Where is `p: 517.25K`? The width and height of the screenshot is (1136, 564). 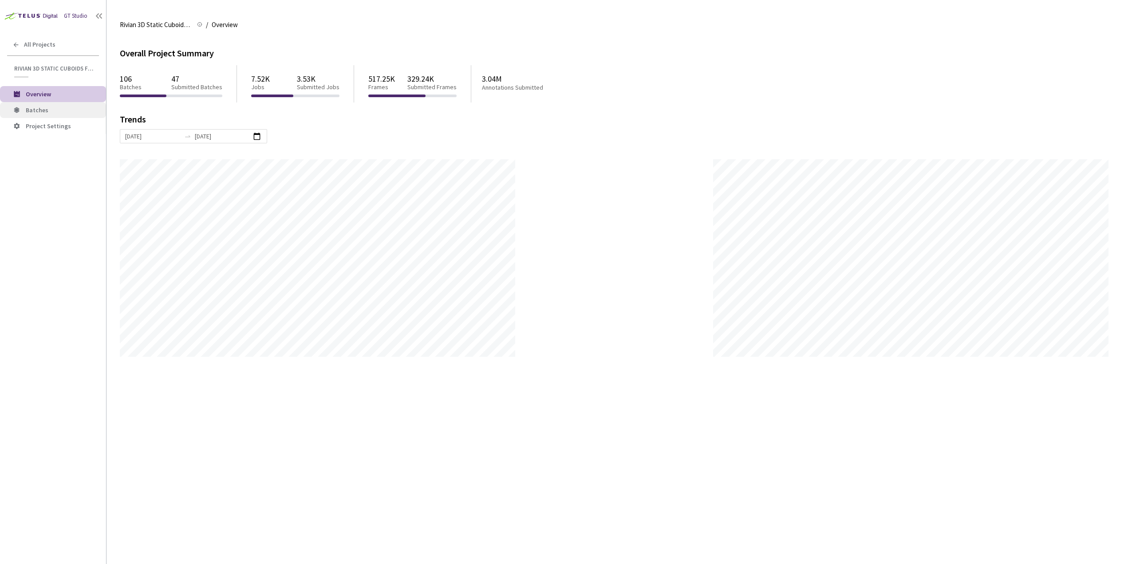
p: 517.25K is located at coordinates (382, 79).